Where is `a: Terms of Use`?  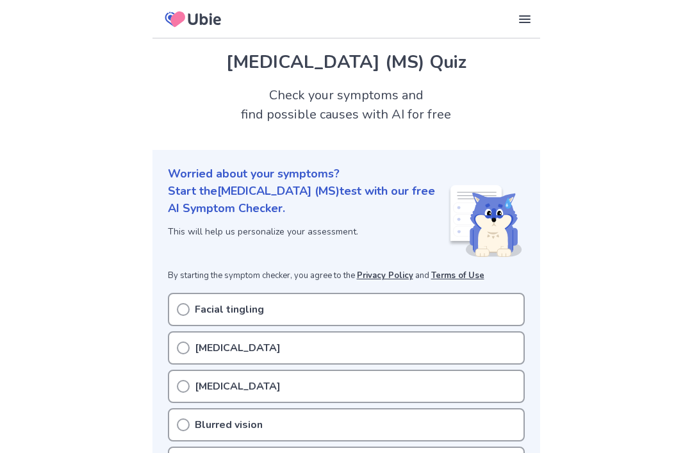 a: Terms of Use is located at coordinates (458, 276).